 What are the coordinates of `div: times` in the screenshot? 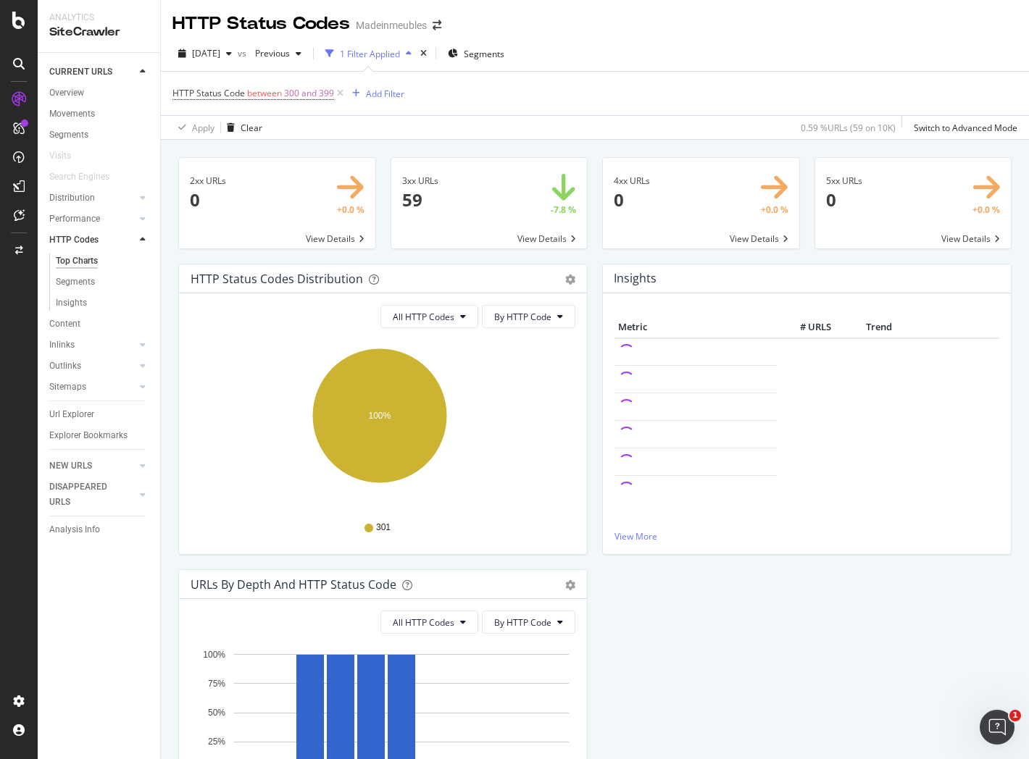 It's located at (423, 54).